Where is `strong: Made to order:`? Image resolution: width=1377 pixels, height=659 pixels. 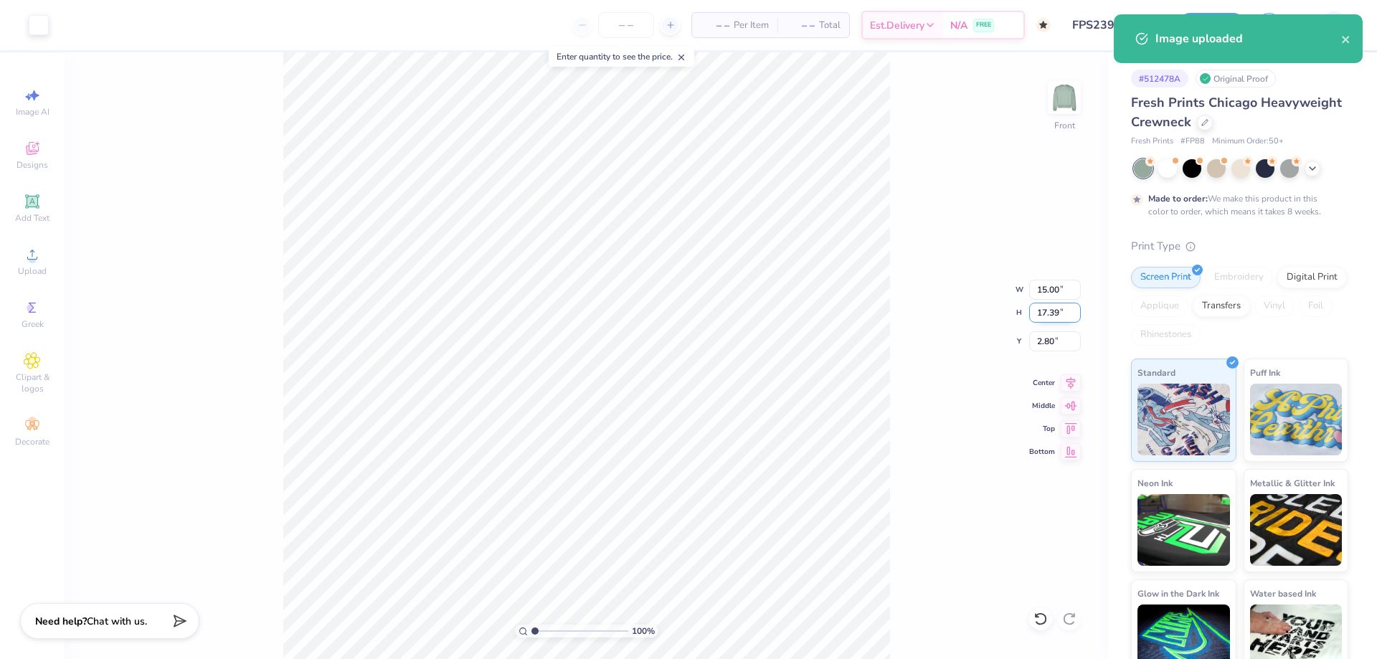
strong: Made to order: is located at coordinates (1178, 199).